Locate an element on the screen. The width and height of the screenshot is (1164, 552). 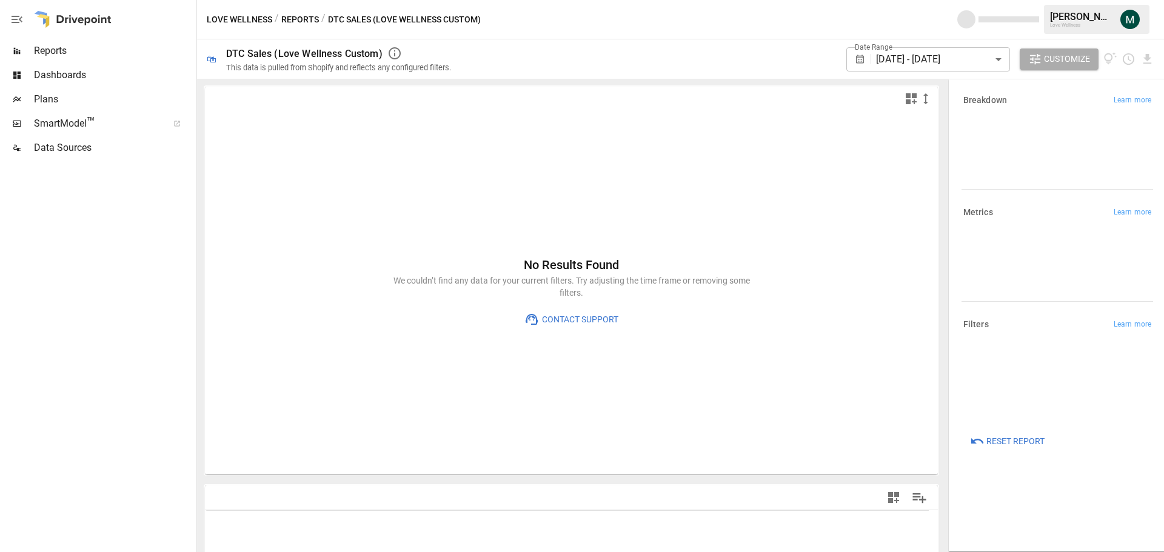
h6: Filters is located at coordinates (976, 325).